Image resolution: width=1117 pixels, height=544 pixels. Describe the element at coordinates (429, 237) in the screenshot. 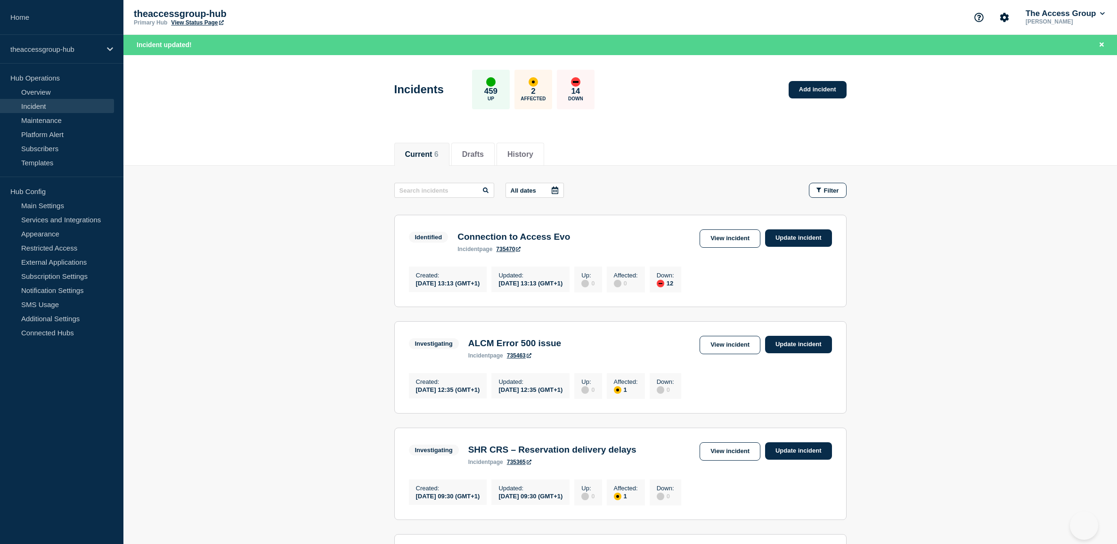

I see `span: Identified` at that location.